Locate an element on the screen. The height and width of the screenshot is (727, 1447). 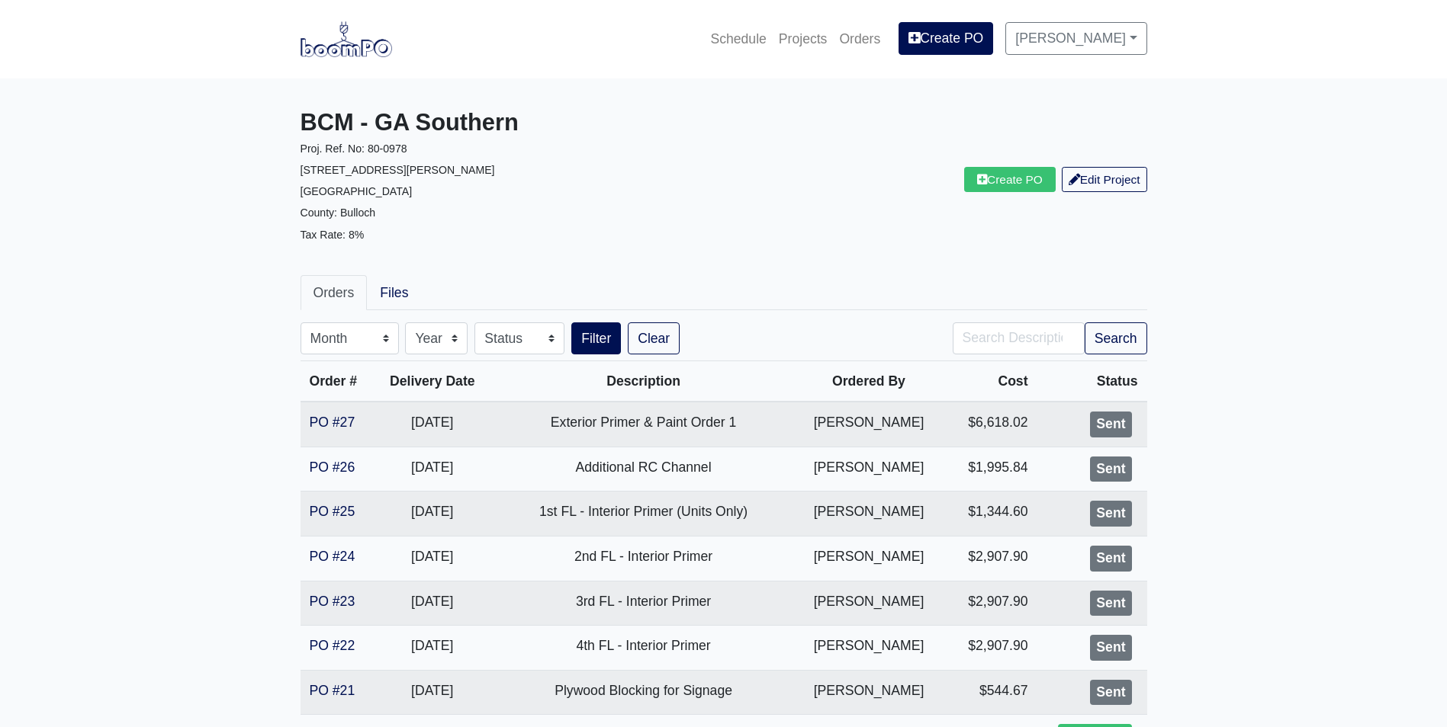
a: PO #26 is located at coordinates (332, 467).